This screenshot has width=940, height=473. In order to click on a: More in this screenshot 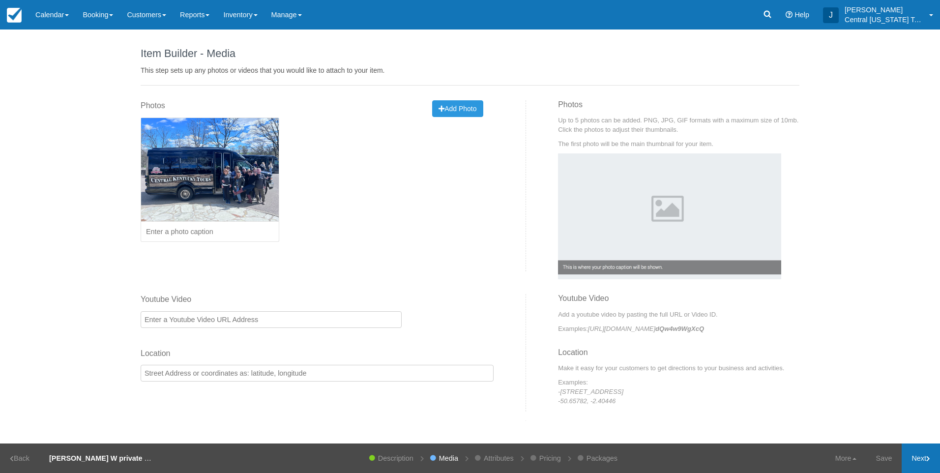, I will do `click(845, 458)`.